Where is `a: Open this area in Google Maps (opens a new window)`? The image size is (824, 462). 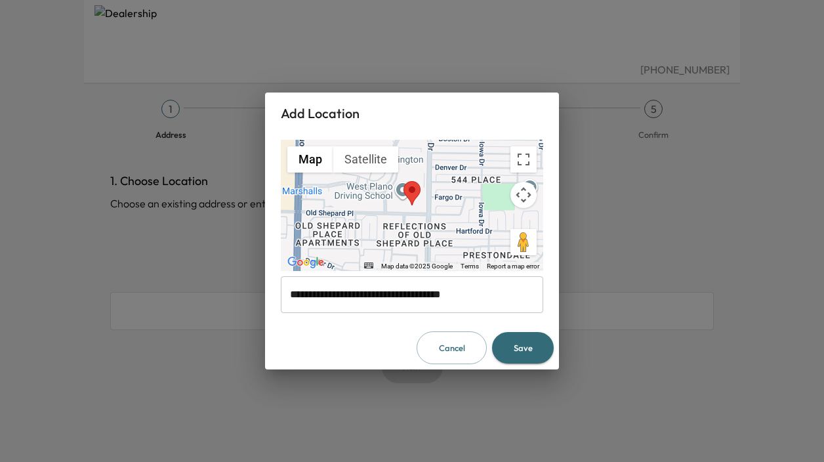 a: Open this area in Google Maps (opens a new window) is located at coordinates (306, 262).